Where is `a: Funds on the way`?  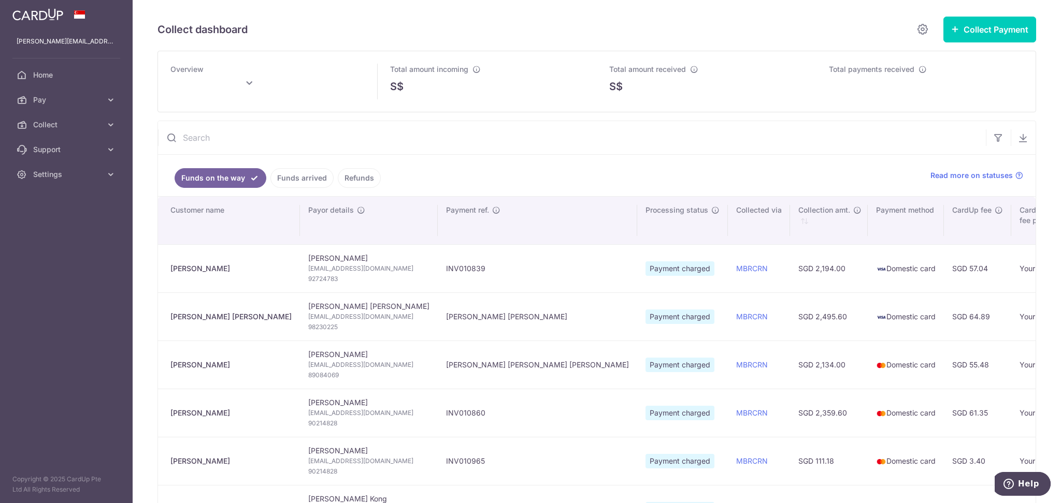 a: Funds on the way is located at coordinates (220, 178).